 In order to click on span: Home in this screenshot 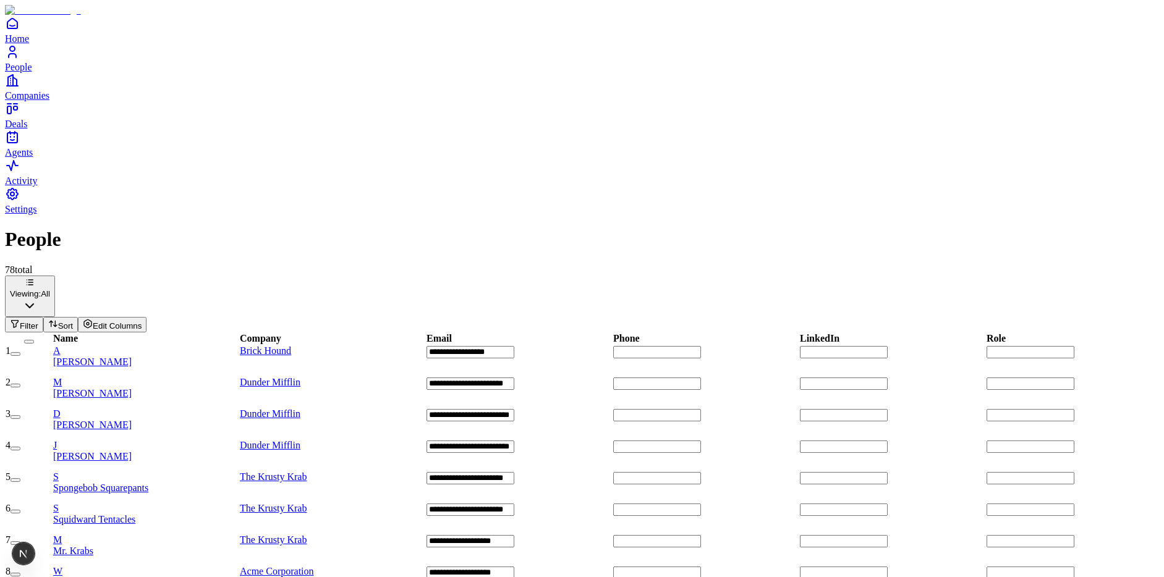, I will do `click(17, 38)`.